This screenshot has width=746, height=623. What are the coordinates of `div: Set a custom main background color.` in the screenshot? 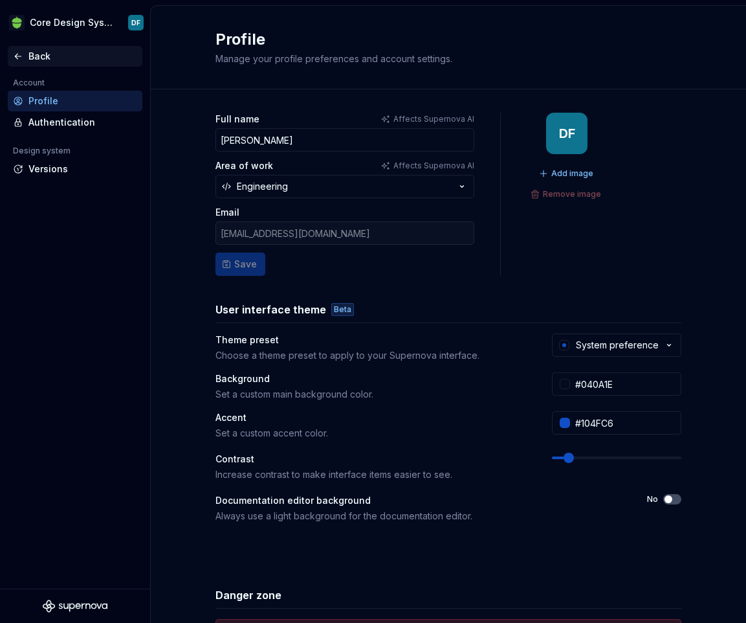 It's located at (372, 394).